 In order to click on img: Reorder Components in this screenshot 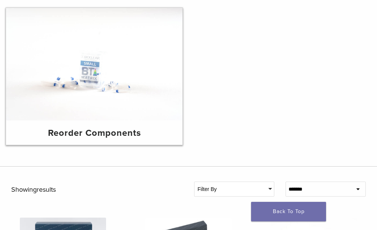, I will do `click(94, 64)`.